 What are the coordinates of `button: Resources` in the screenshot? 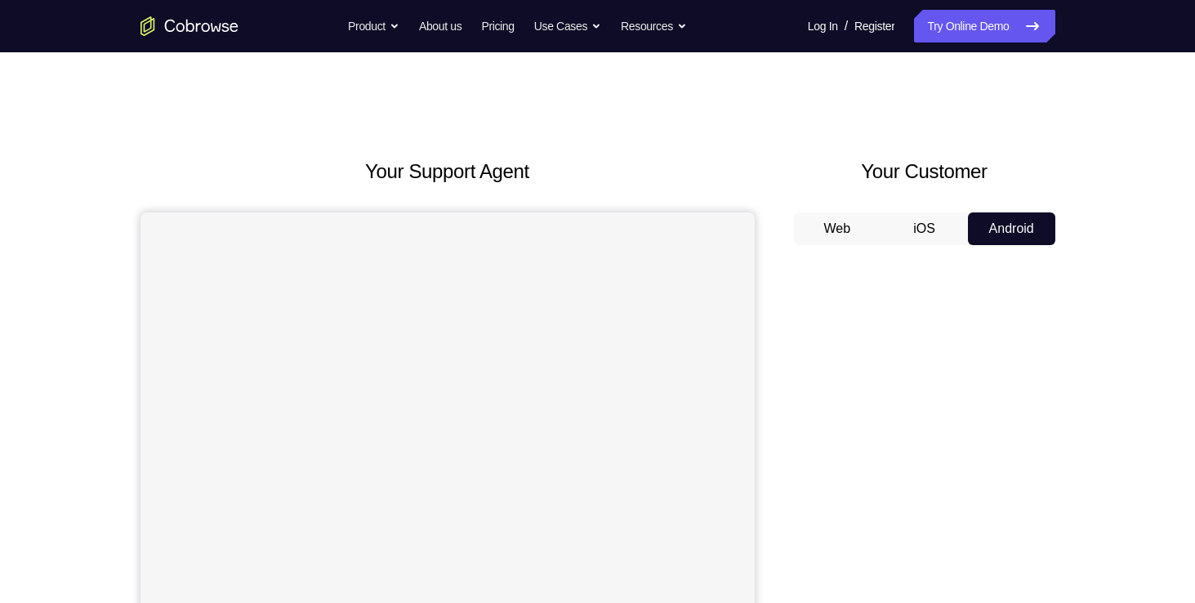 It's located at (653, 26).